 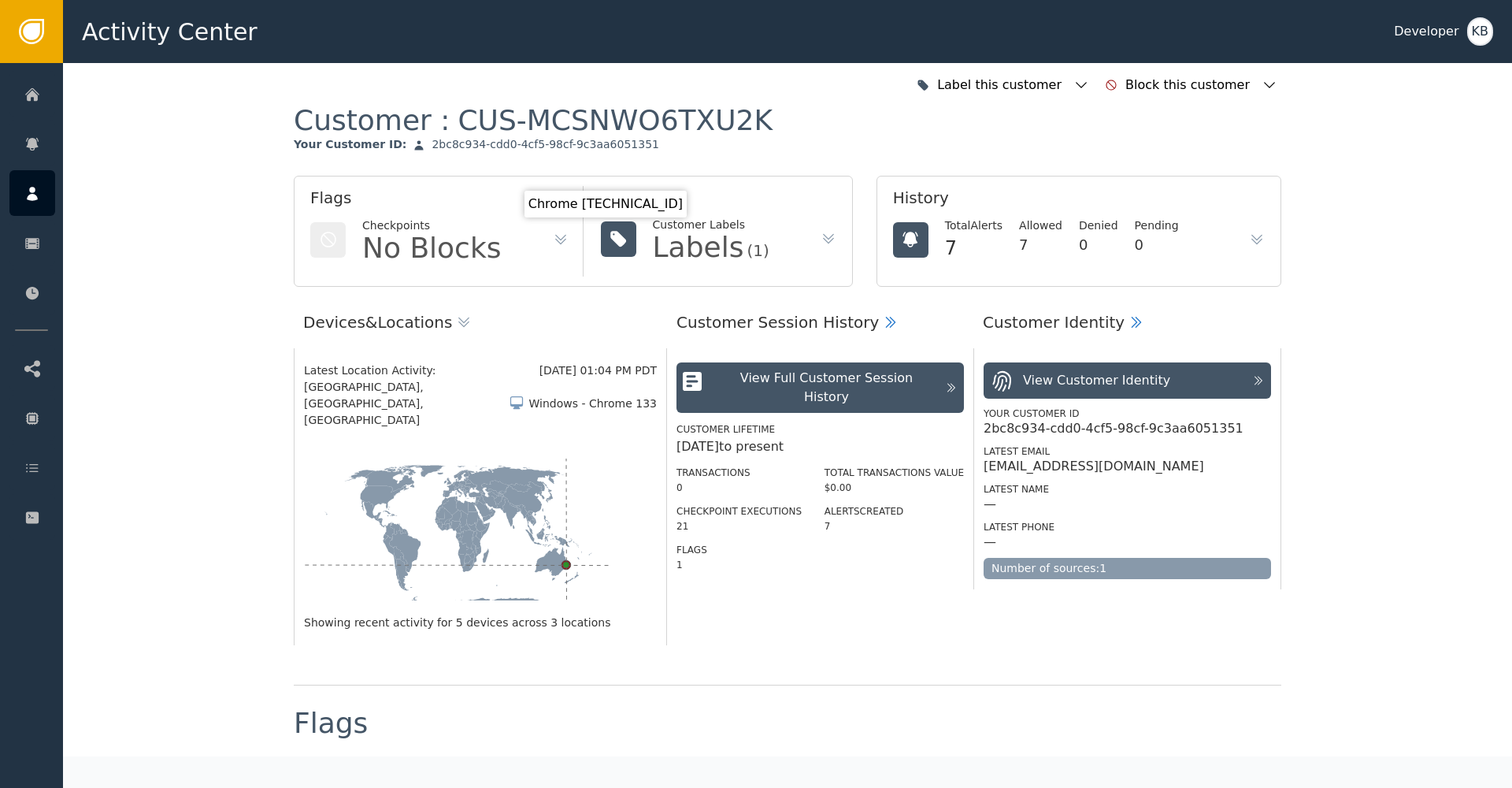 What do you see at coordinates (1001, 85) in the screenshot?
I see `div: Label this customer` at bounding box center [1001, 85].